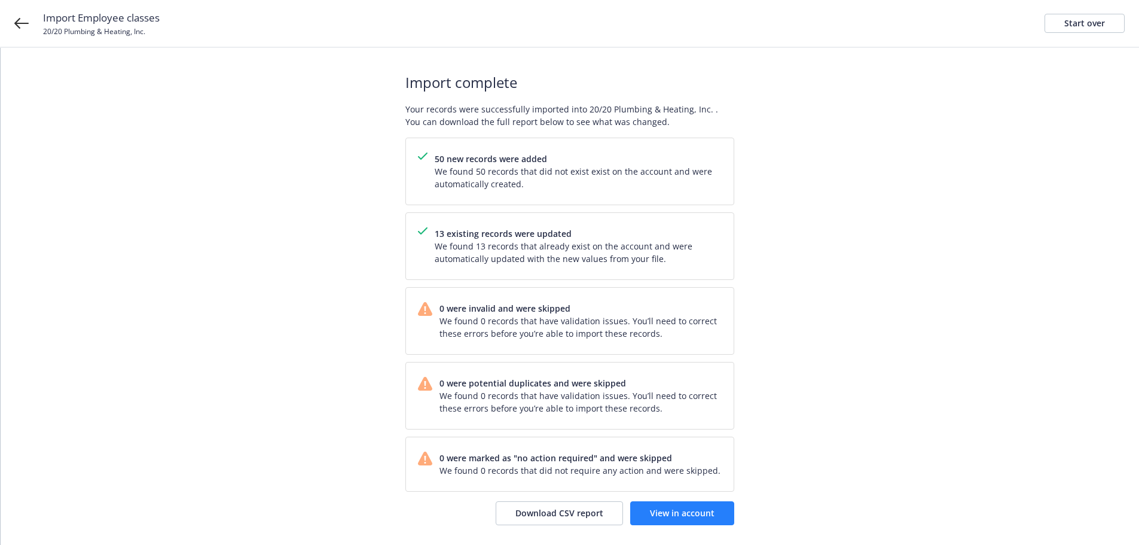 The image size is (1139, 545). What do you see at coordinates (570, 83) in the screenshot?
I see `span: Import complete` at bounding box center [570, 83].